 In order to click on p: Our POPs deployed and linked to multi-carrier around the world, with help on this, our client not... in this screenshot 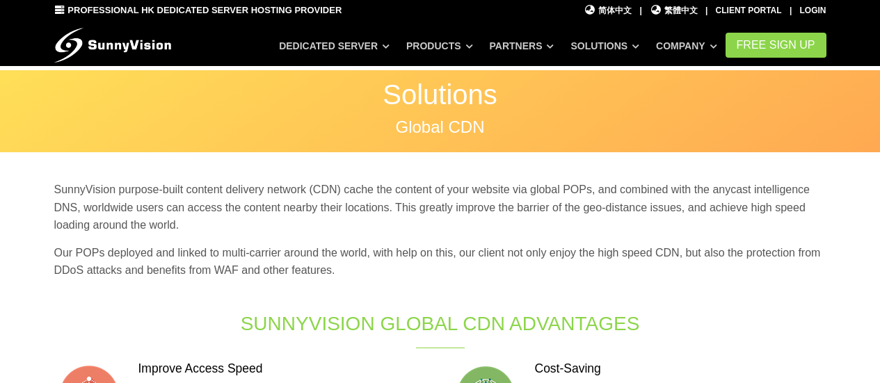, I will do `click(440, 261)`.